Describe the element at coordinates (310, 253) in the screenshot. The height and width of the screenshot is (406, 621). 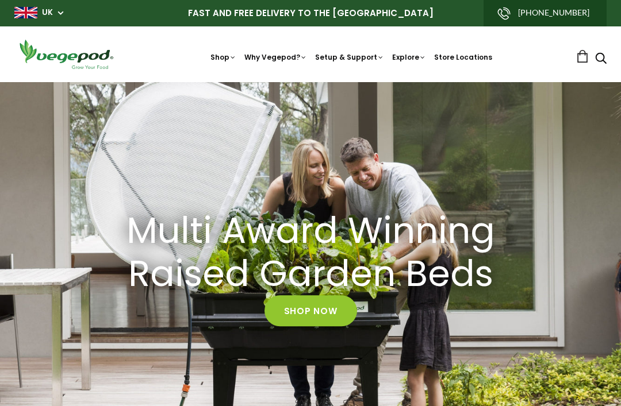
I see `a: Multi Award Winning Raised Garden Beds` at that location.